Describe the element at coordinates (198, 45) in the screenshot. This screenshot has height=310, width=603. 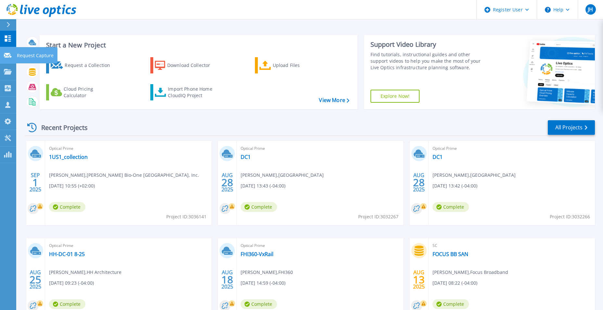
I see `h3: Start a New Project` at that location.